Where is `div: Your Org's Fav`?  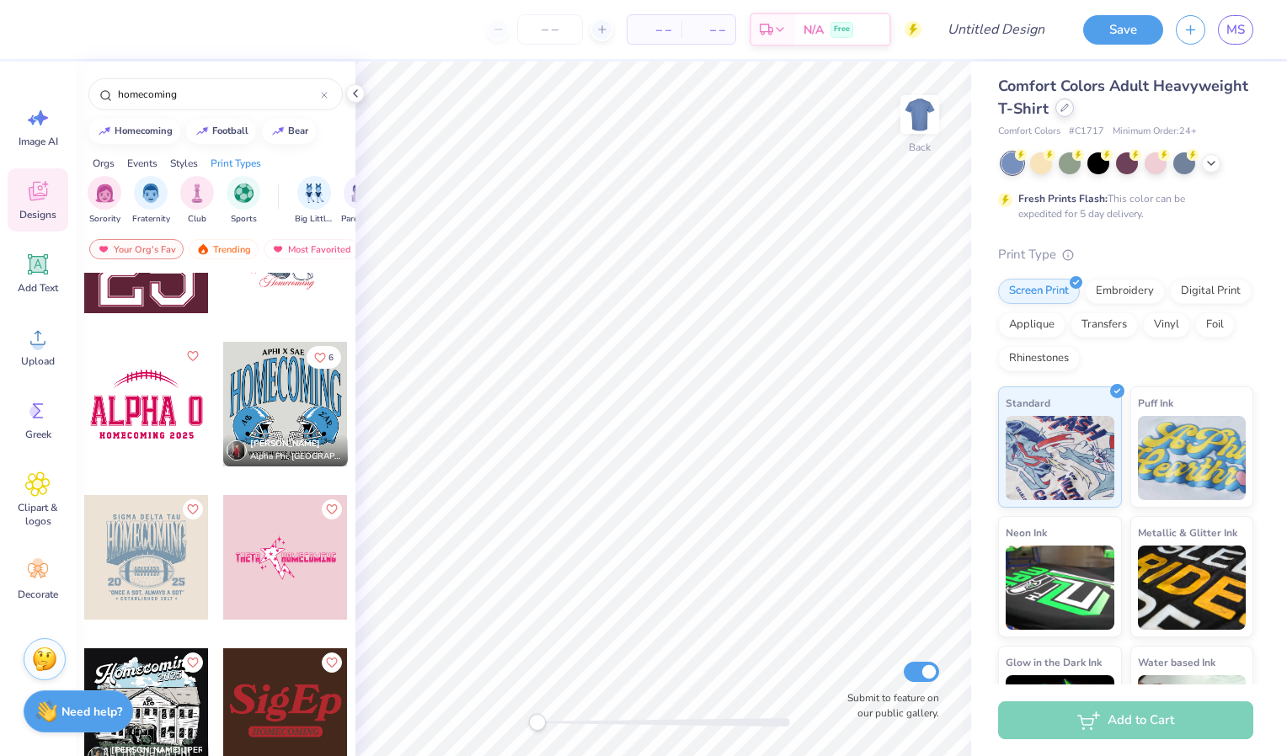 div: Your Org's Fav is located at coordinates (136, 249).